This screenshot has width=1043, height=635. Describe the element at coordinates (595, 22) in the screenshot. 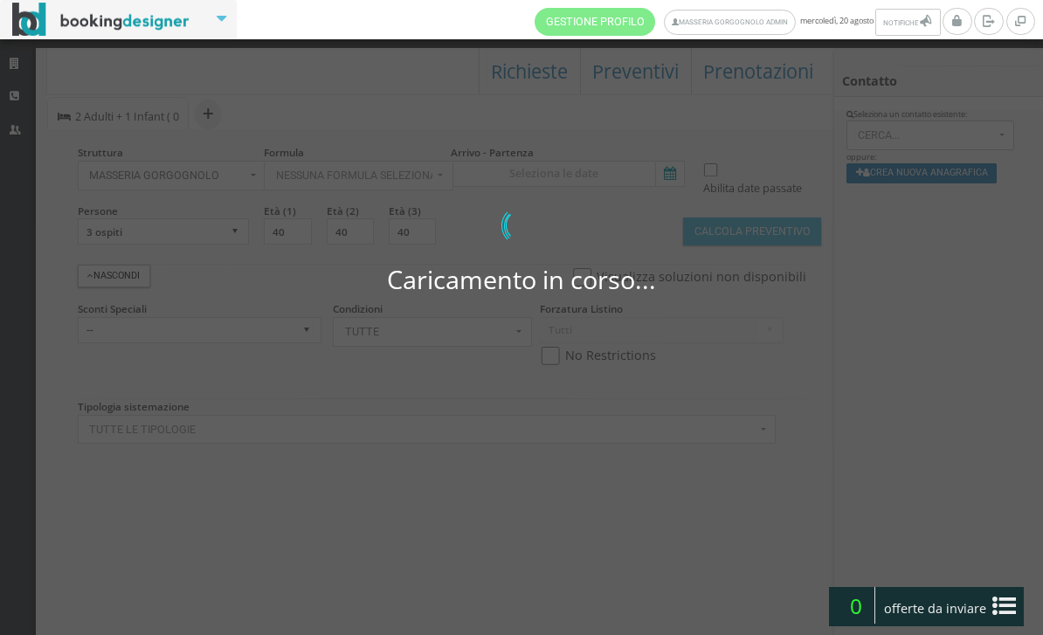

I see `a: Gestione Profilo` at that location.